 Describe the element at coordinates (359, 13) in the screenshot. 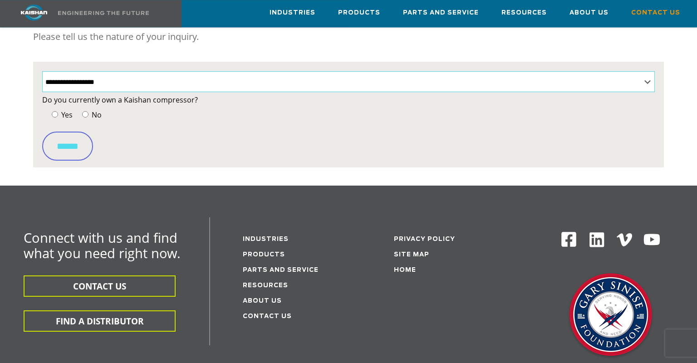

I see `span: Products` at that location.